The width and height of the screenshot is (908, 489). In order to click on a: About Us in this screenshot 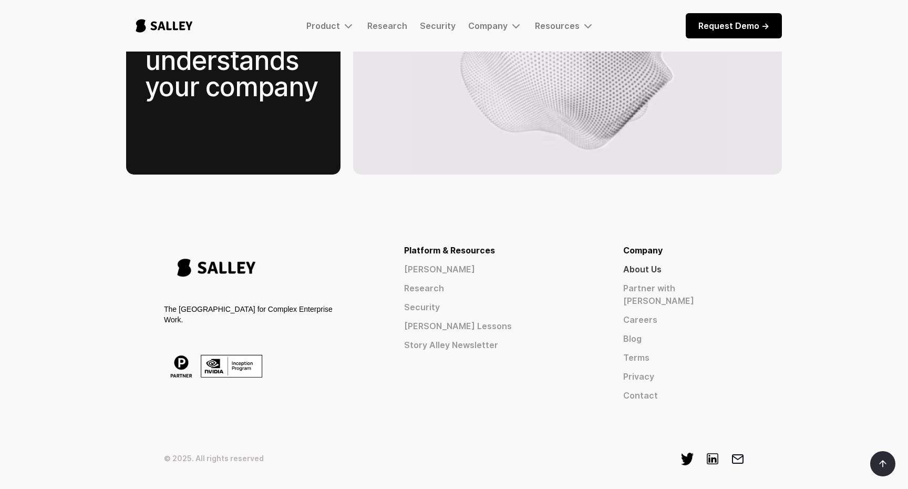, I will do `click(683, 269)`.